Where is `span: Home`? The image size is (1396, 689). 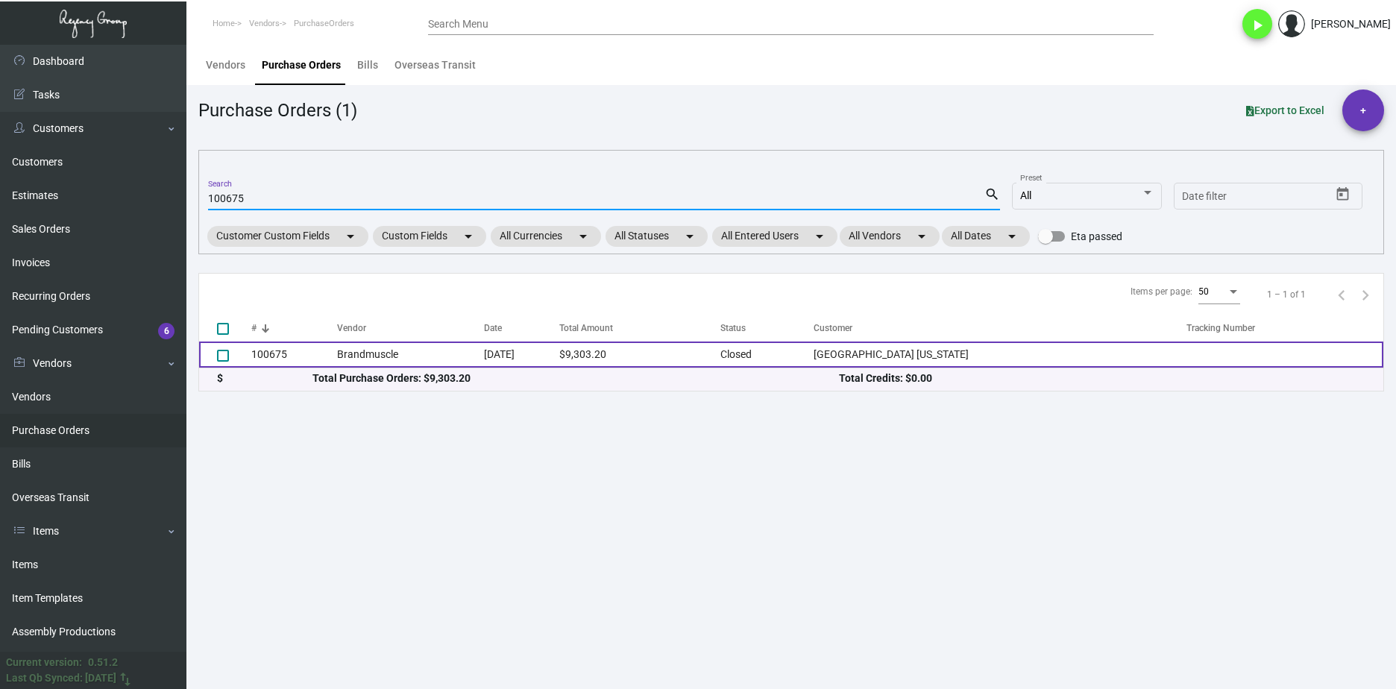
span: Home is located at coordinates (224, 23).